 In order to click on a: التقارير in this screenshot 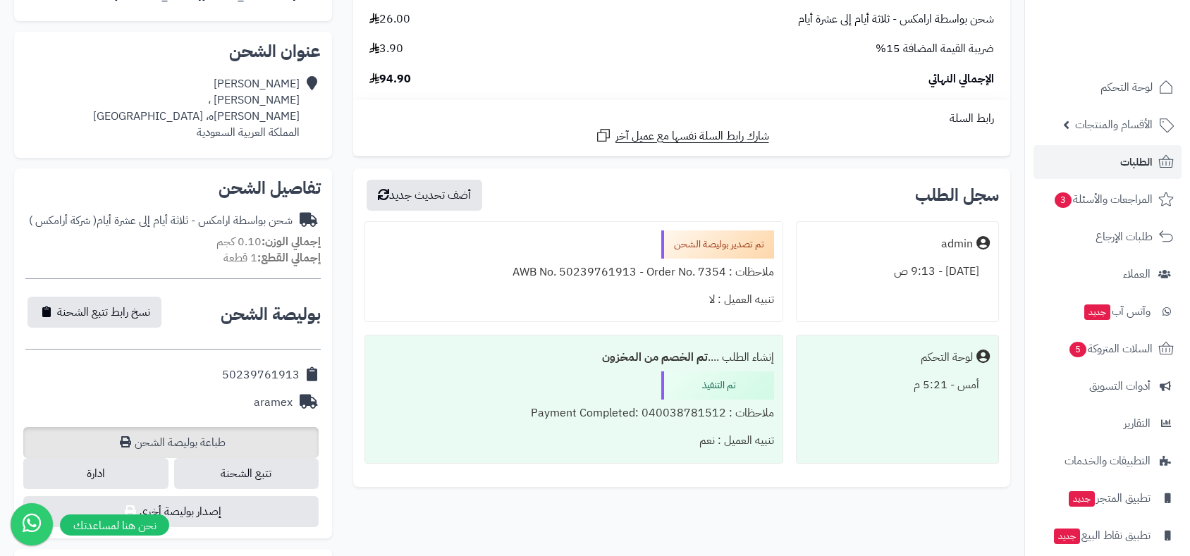, I will do `click(1108, 424)`.